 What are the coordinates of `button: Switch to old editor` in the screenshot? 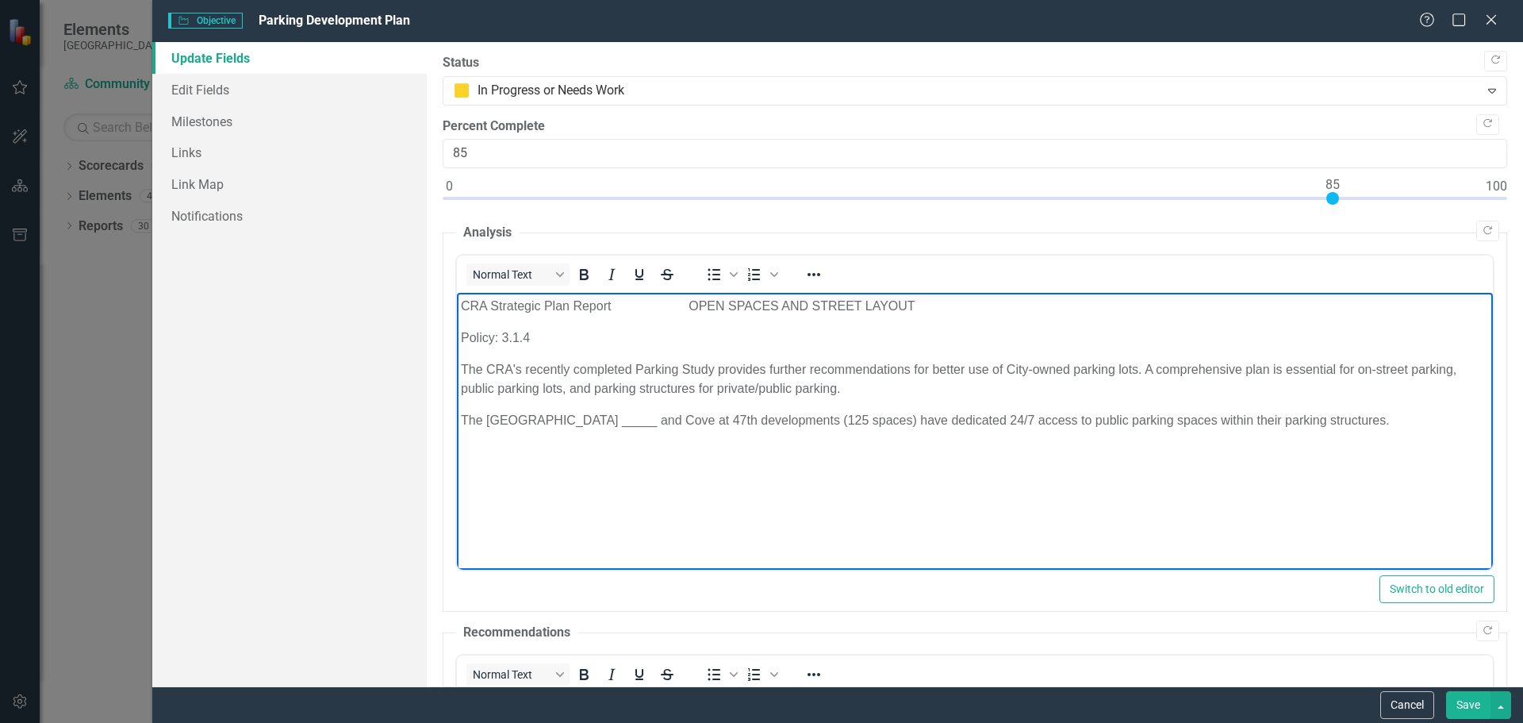 It's located at (1437, 589).